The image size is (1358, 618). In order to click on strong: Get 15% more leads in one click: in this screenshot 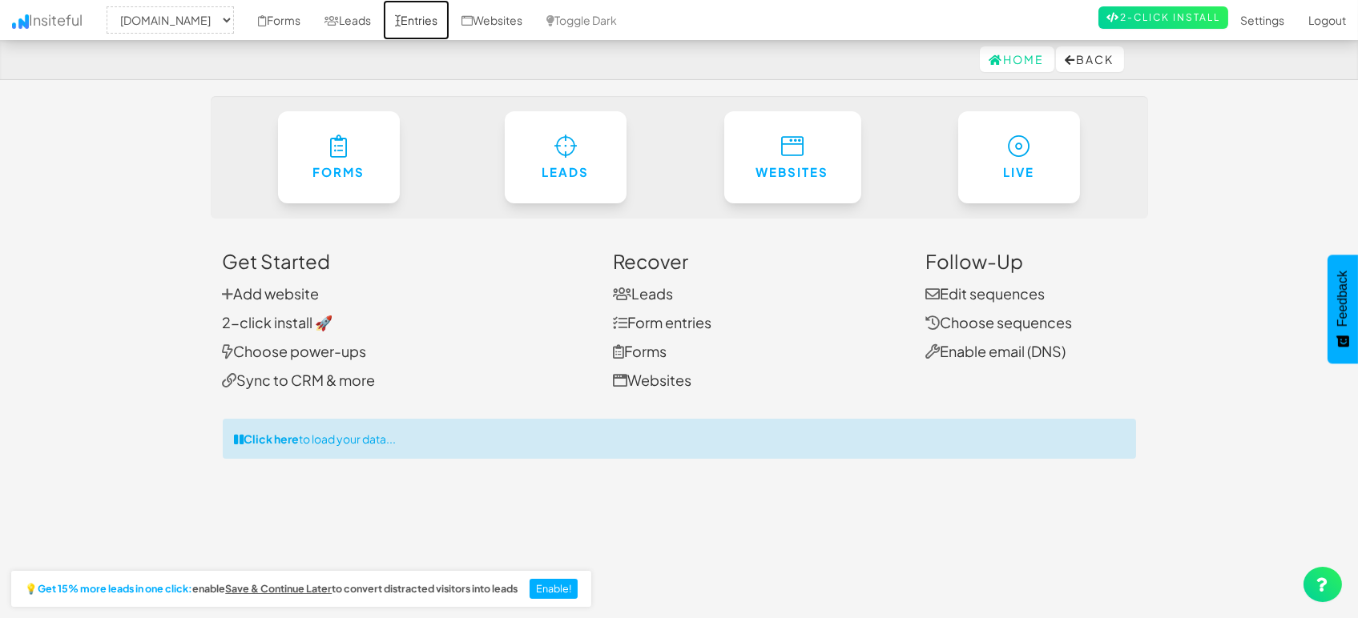, I will do `click(115, 590)`.